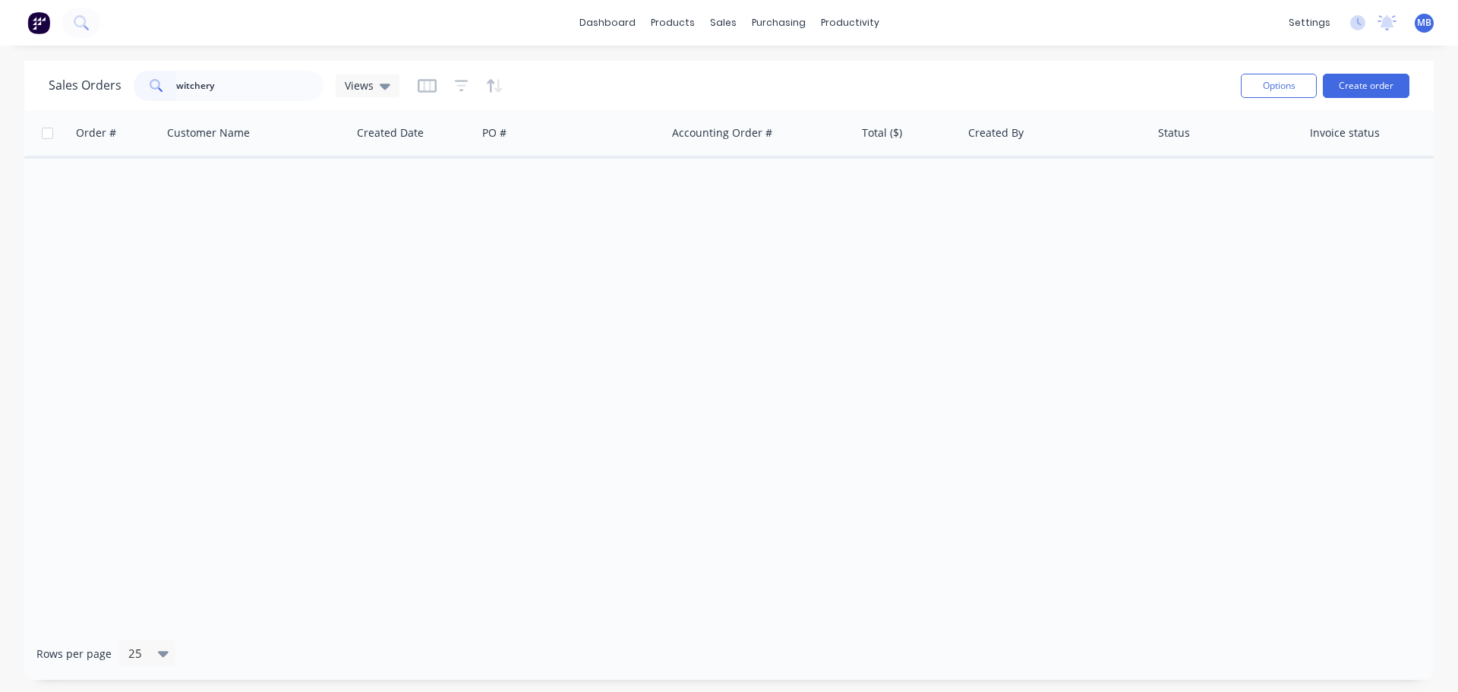 The image size is (1458, 692). What do you see at coordinates (723, 23) in the screenshot?
I see `div: sales` at bounding box center [723, 23].